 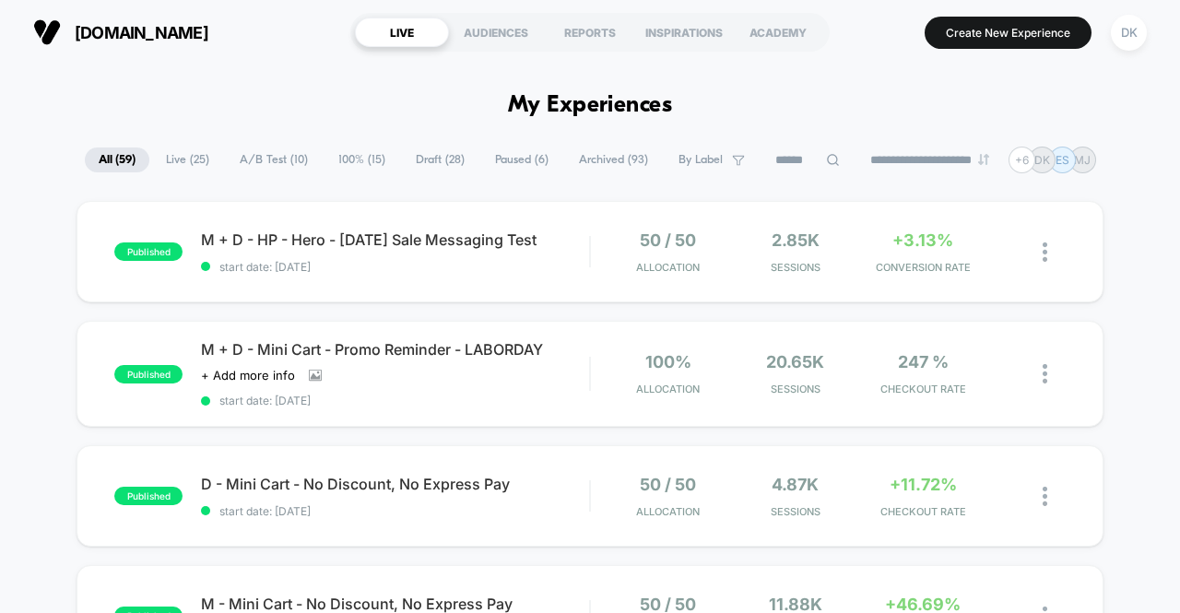 I want to click on span: All ( 59 ), so click(x=117, y=159).